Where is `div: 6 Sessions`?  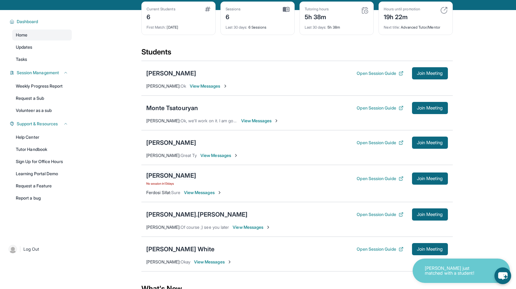 div: 6 Sessions is located at coordinates (258, 26).